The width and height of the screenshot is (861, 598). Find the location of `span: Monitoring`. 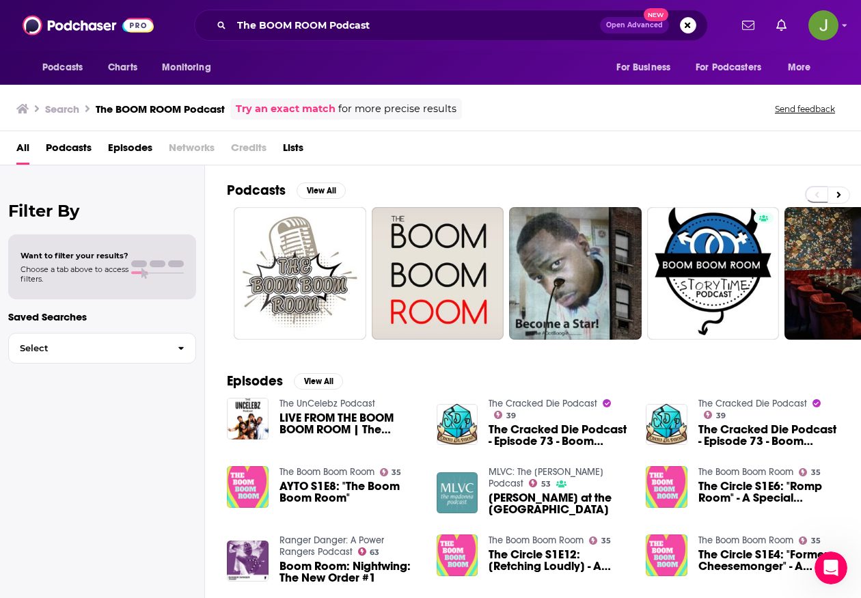

span: Monitoring is located at coordinates (186, 68).